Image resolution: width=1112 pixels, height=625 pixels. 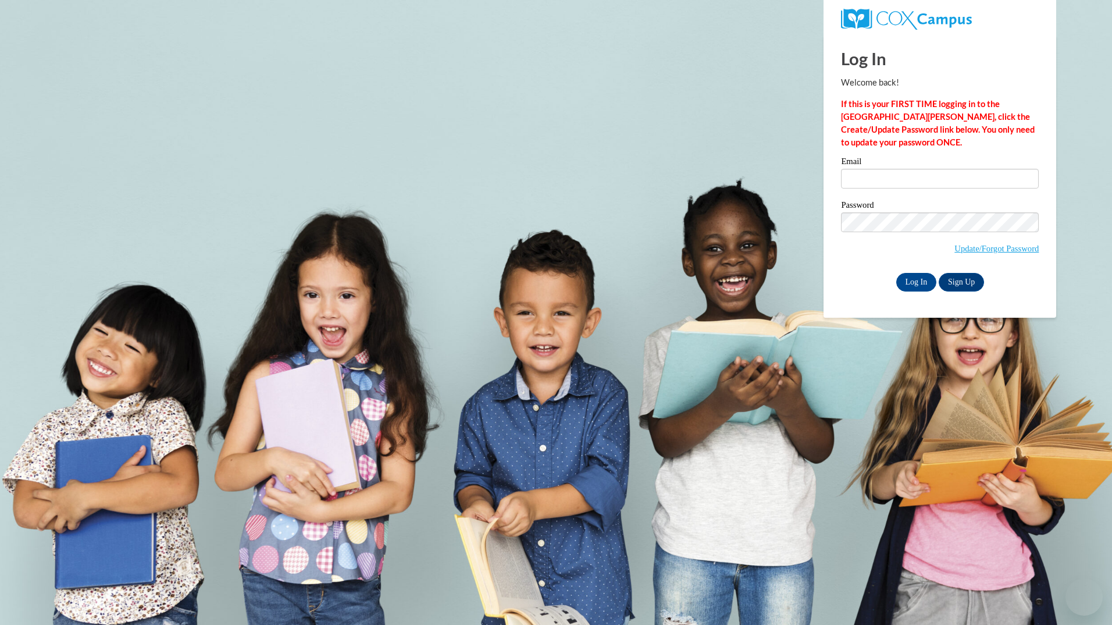 What do you see at coordinates (940, 19) in the screenshot?
I see `a: COX Campus` at bounding box center [940, 19].